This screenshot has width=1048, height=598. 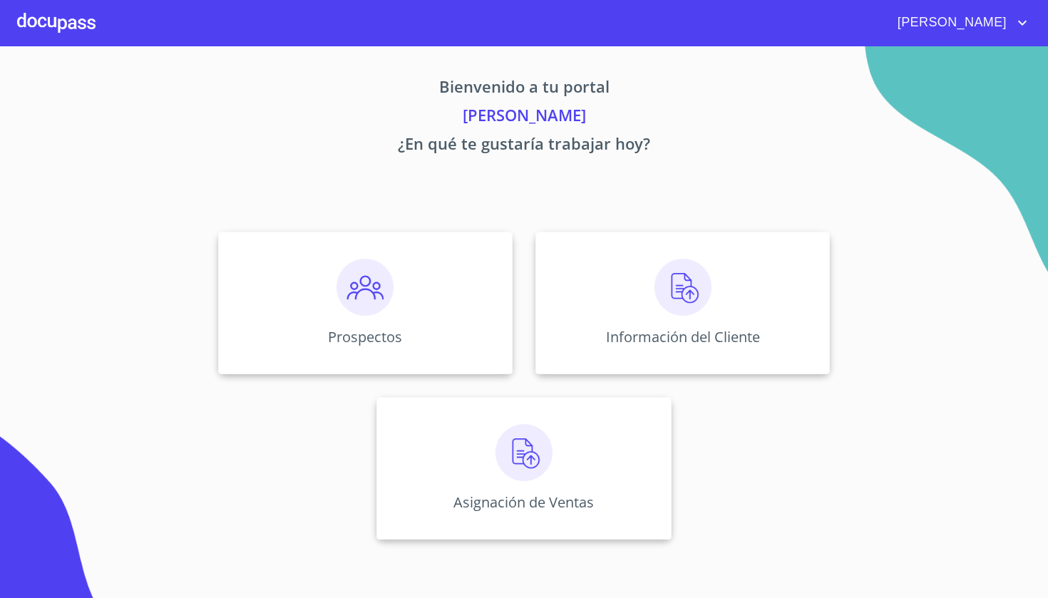 I want to click on p: Asignación de Ventas, so click(x=523, y=502).